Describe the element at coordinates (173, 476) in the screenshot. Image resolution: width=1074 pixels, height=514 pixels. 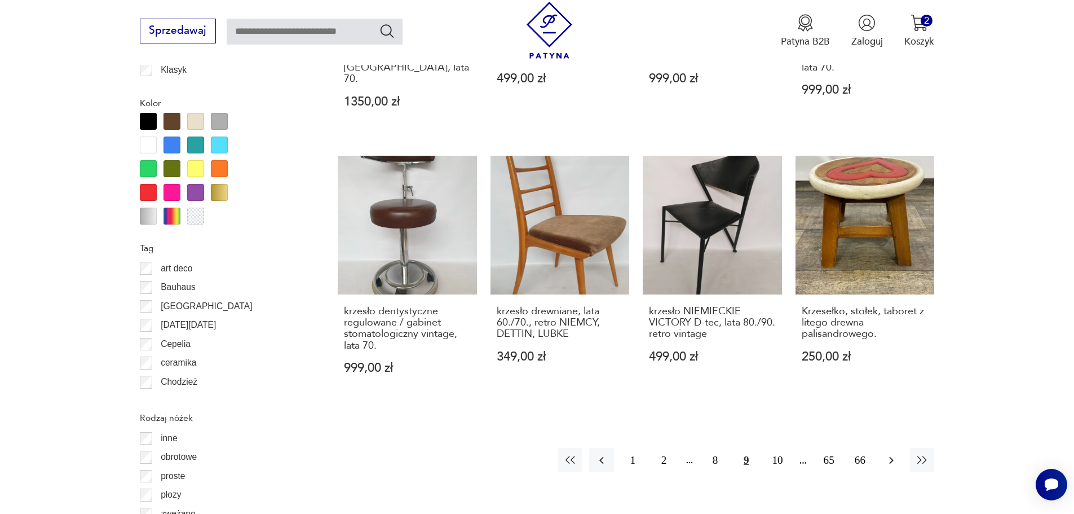
I see `p: proste` at that location.